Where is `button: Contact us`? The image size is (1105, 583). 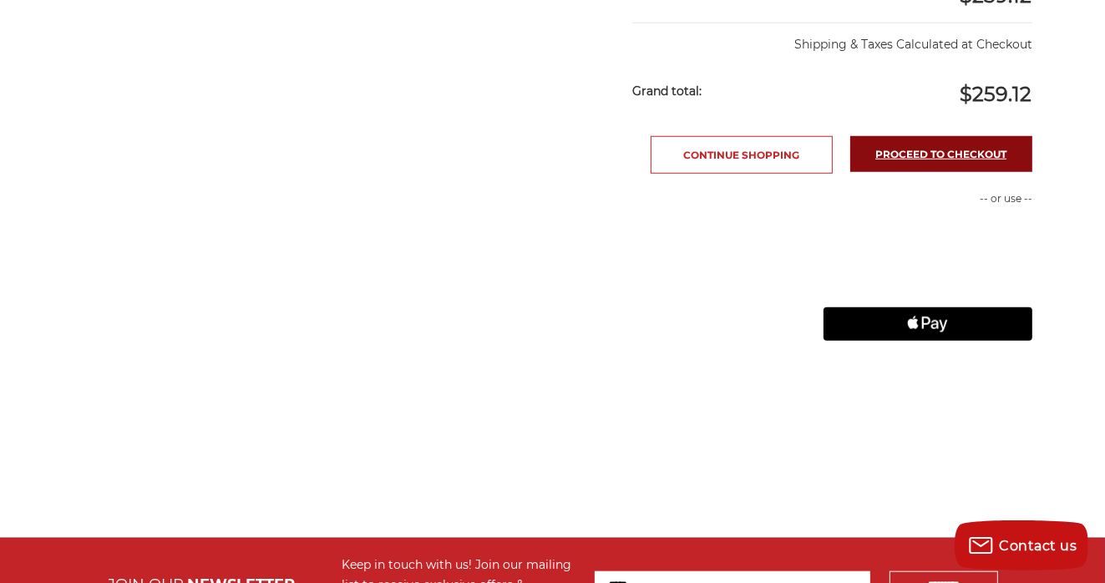
button: Contact us is located at coordinates (1021, 545).